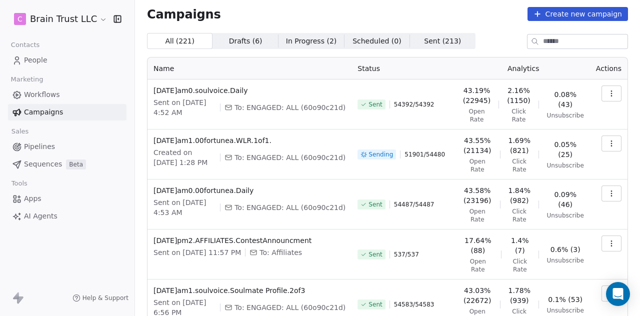  Describe the element at coordinates (414, 305) in the screenshot. I see `span: 54583 / 54583` at that location.